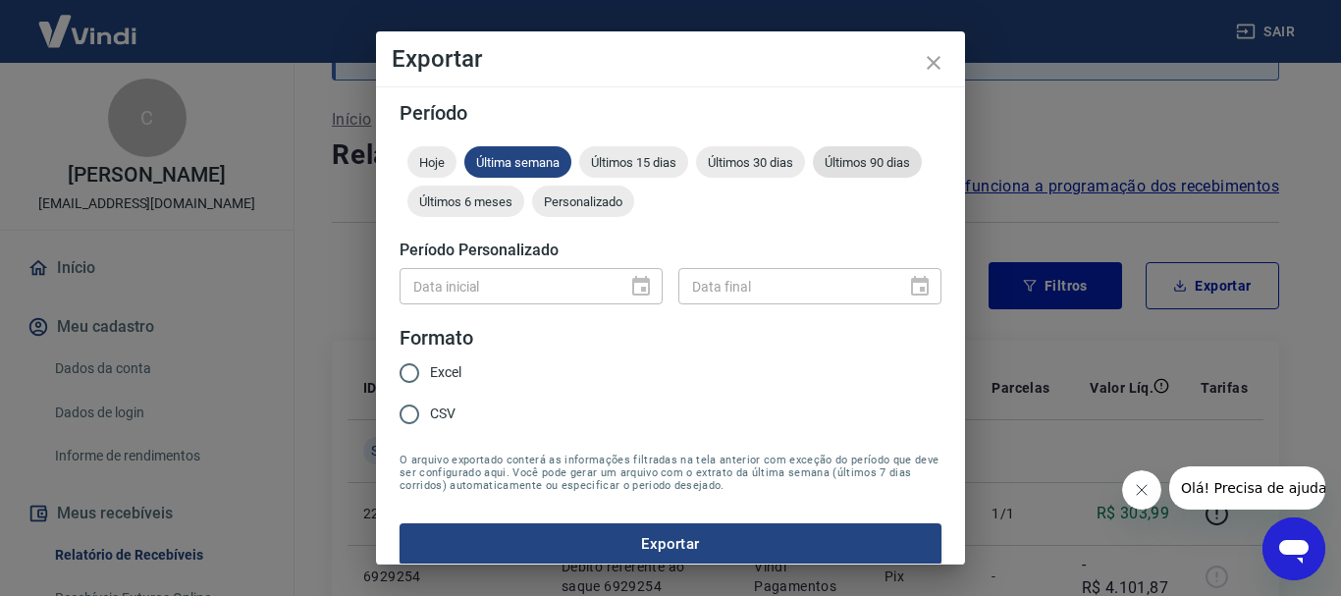 This screenshot has height=596, width=1341. What do you see at coordinates (750, 162) in the screenshot?
I see `span: Últimos 30 dias` at bounding box center [750, 162].